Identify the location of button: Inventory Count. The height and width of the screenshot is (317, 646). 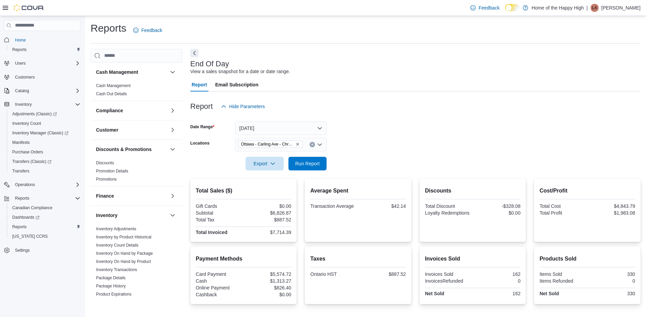
(45, 124).